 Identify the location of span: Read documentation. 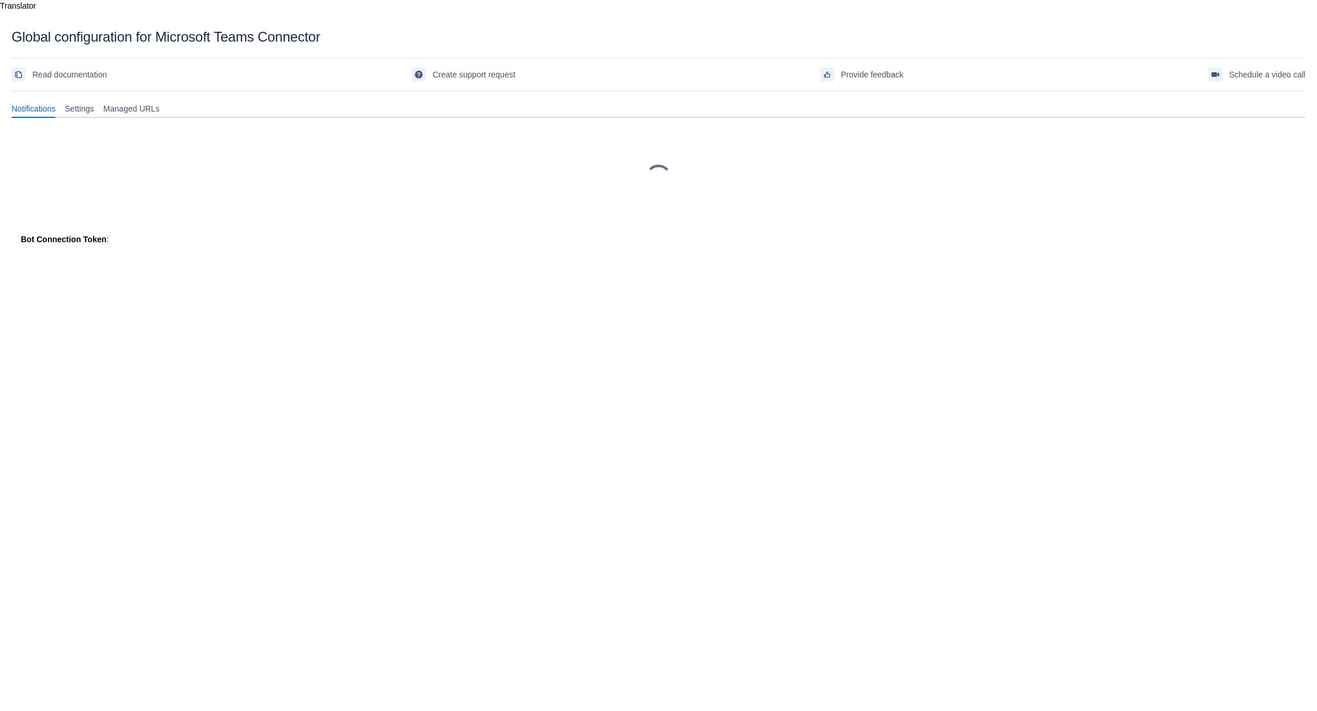
(69, 75).